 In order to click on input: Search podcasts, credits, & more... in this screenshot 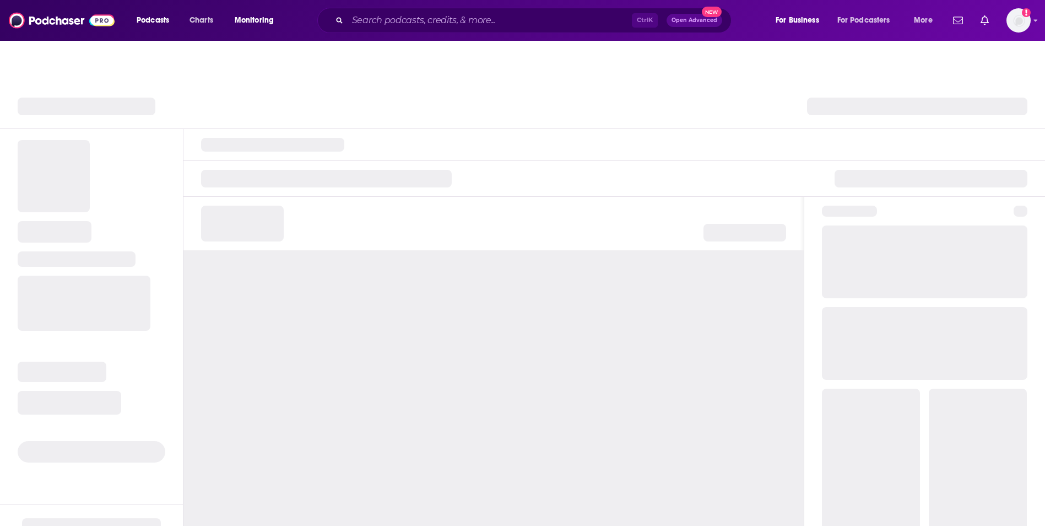, I will do `click(490, 20)`.